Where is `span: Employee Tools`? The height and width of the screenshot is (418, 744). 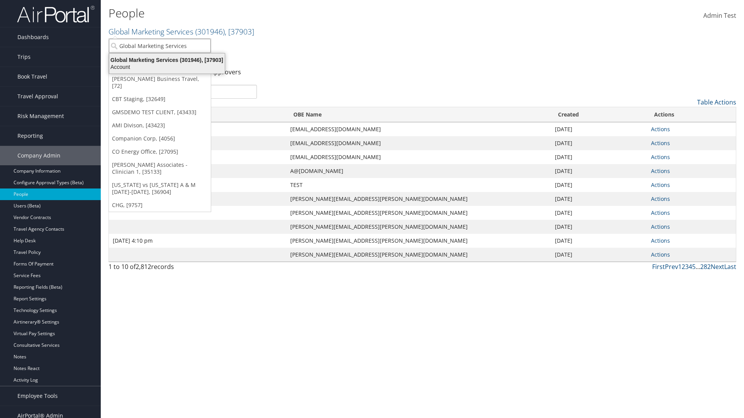
span: Employee Tools is located at coordinates (38, 396).